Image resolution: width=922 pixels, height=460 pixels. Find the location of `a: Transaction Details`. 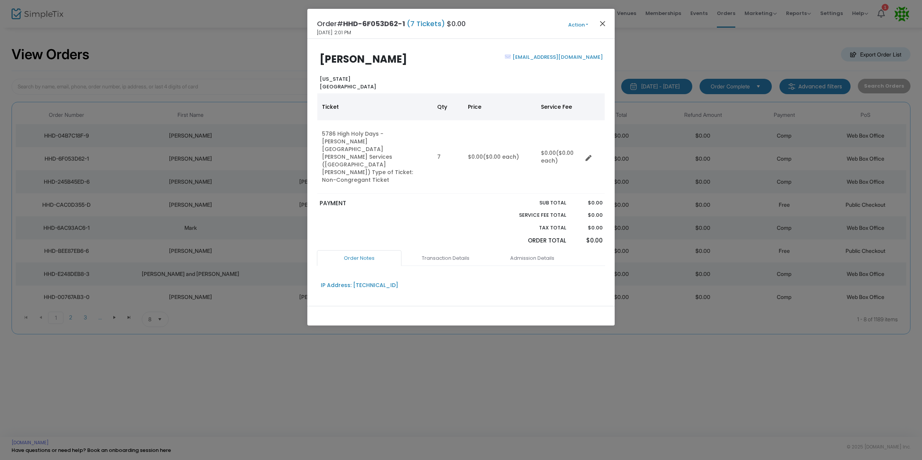

a: Transaction Details is located at coordinates (446, 258).